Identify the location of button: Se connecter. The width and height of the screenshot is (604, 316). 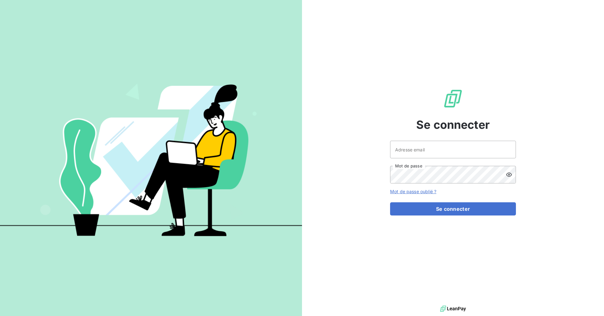
(453, 209).